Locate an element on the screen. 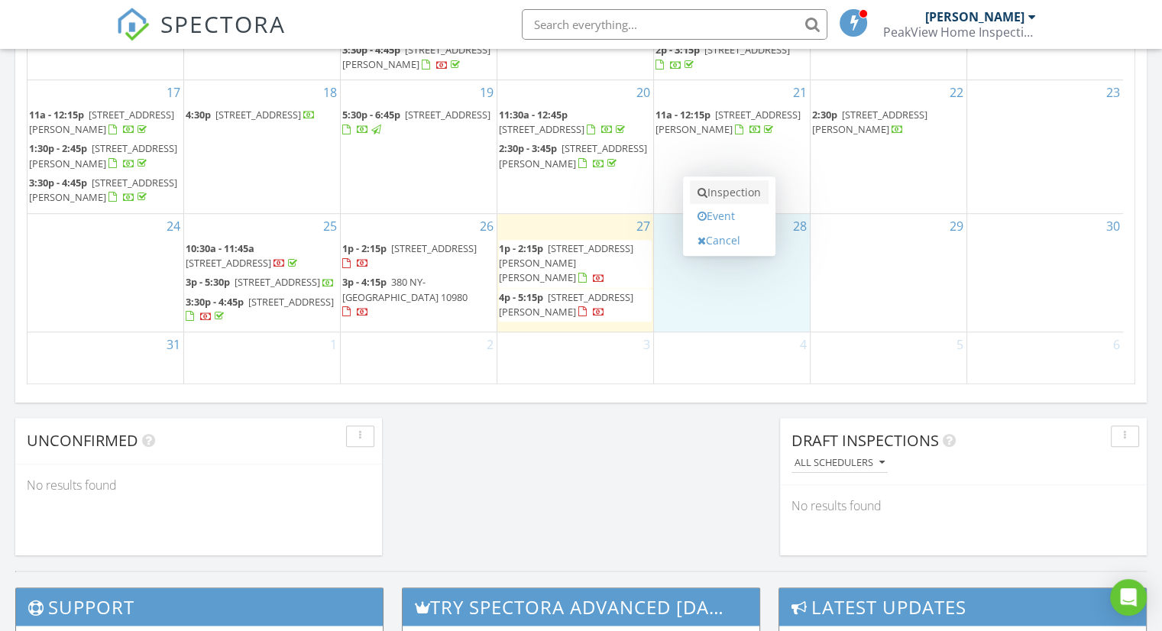 The height and width of the screenshot is (631, 1162). h3: Latest Updates is located at coordinates (962, 606).